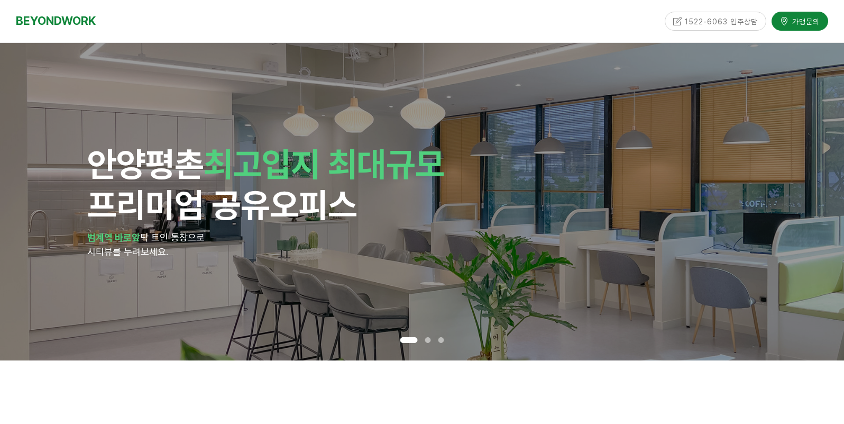  Describe the element at coordinates (128, 251) in the screenshot. I see `span: 시티뷰를 누려보세요.` at that location.